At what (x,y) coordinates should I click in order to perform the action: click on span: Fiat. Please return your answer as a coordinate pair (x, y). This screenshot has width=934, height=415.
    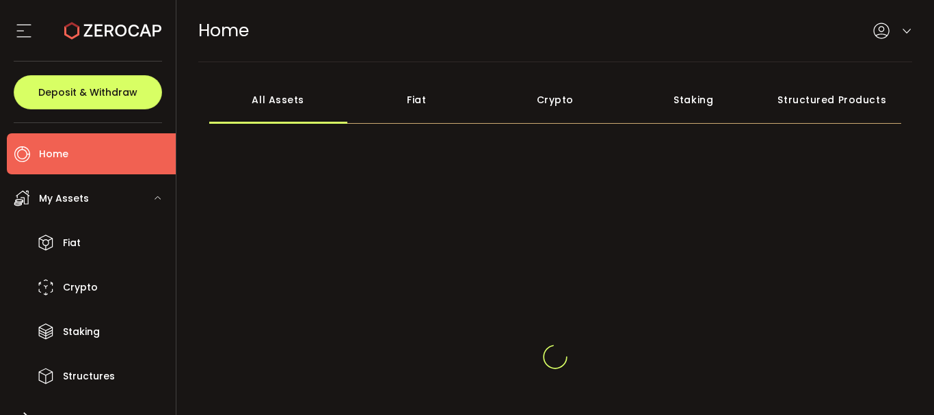
    Looking at the image, I should click on (72, 243).